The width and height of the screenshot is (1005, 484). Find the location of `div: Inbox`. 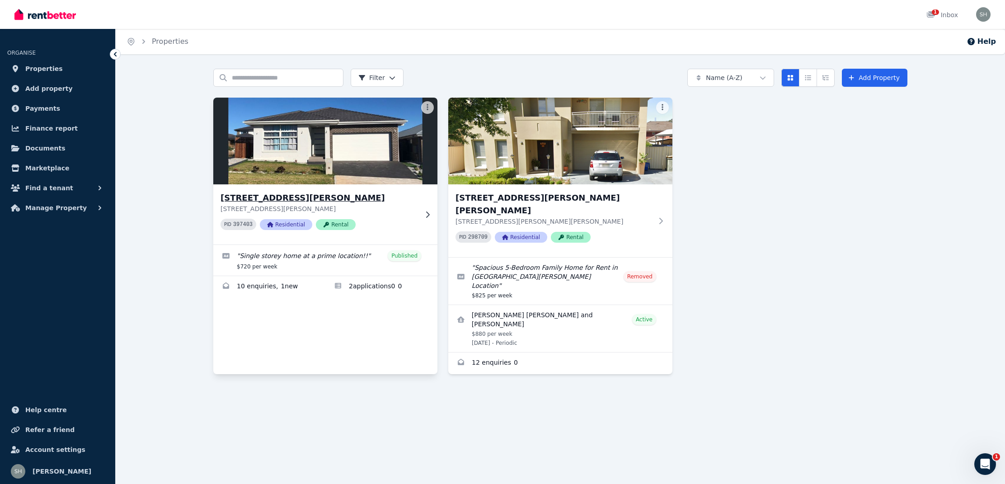

div: Inbox is located at coordinates (942, 15).